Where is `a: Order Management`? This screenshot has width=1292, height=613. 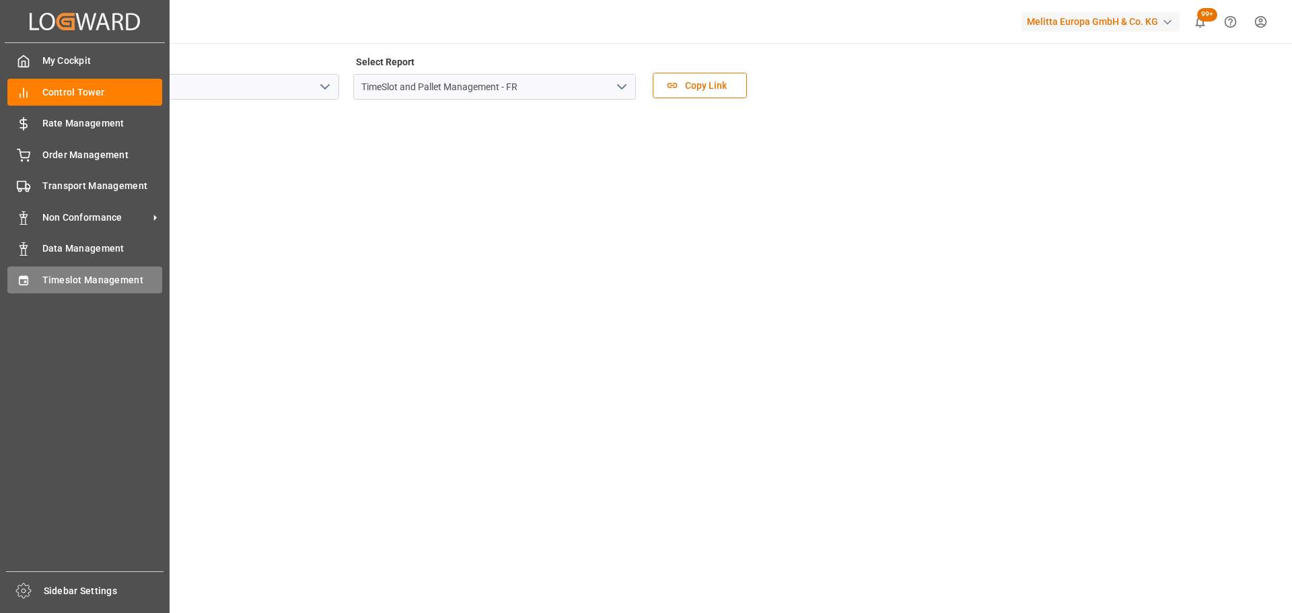
a: Order Management is located at coordinates (85, 154).